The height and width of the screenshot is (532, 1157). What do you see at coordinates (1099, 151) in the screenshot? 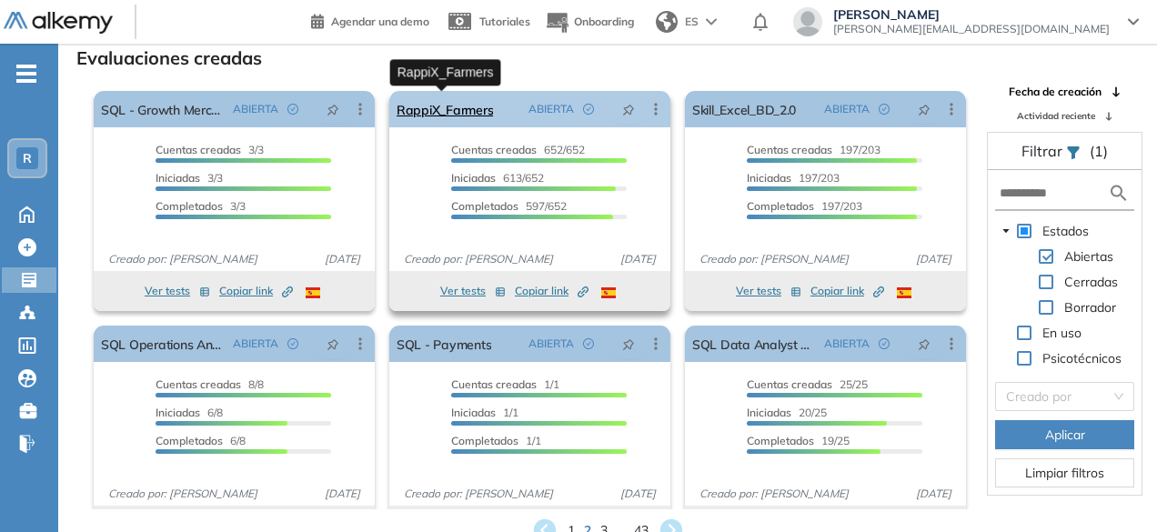
I see `span: (1)` at bounding box center [1099, 151].